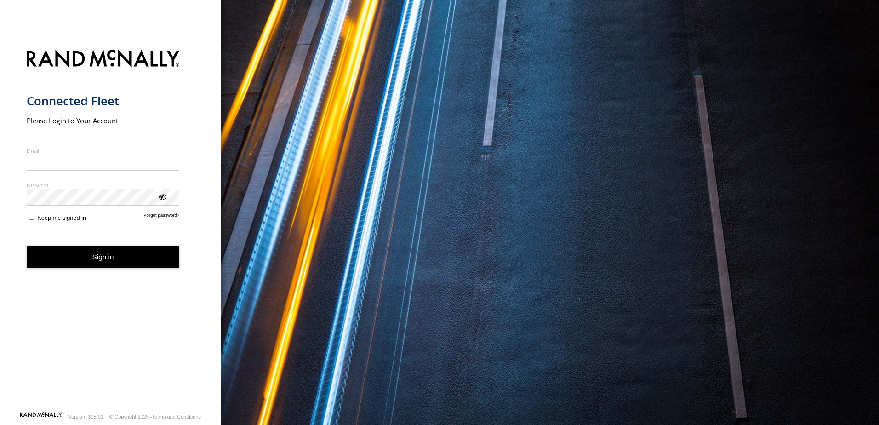 Image resolution: width=879 pixels, height=425 pixels. What do you see at coordinates (162, 196) in the screenshot?
I see `div: ViewPassword` at bounding box center [162, 196].